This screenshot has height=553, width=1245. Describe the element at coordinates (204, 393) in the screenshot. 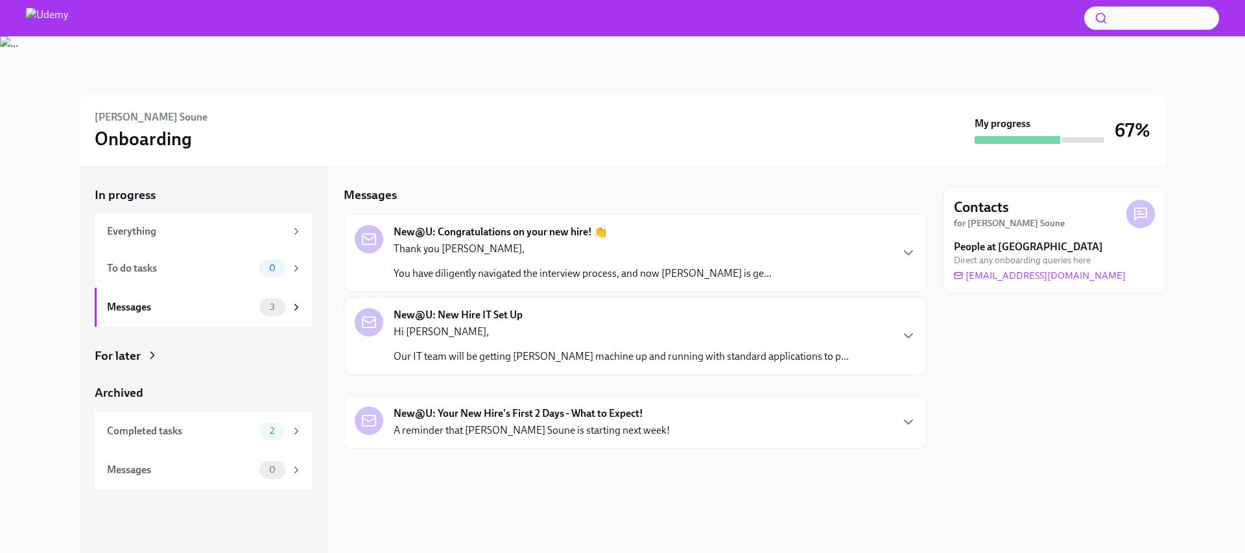

I see `a: Archived` at that location.